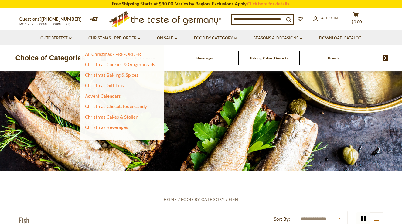 The image size is (402, 224). What do you see at coordinates (385, 58) in the screenshot?
I see `img: next arrow` at bounding box center [385, 58].